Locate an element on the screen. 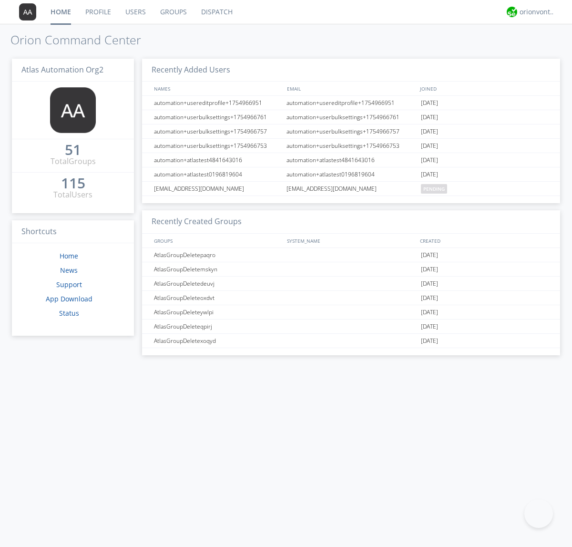 This screenshot has width=572, height=547. div: AtlasGroupDeletexoqyd is located at coordinates (217, 341).